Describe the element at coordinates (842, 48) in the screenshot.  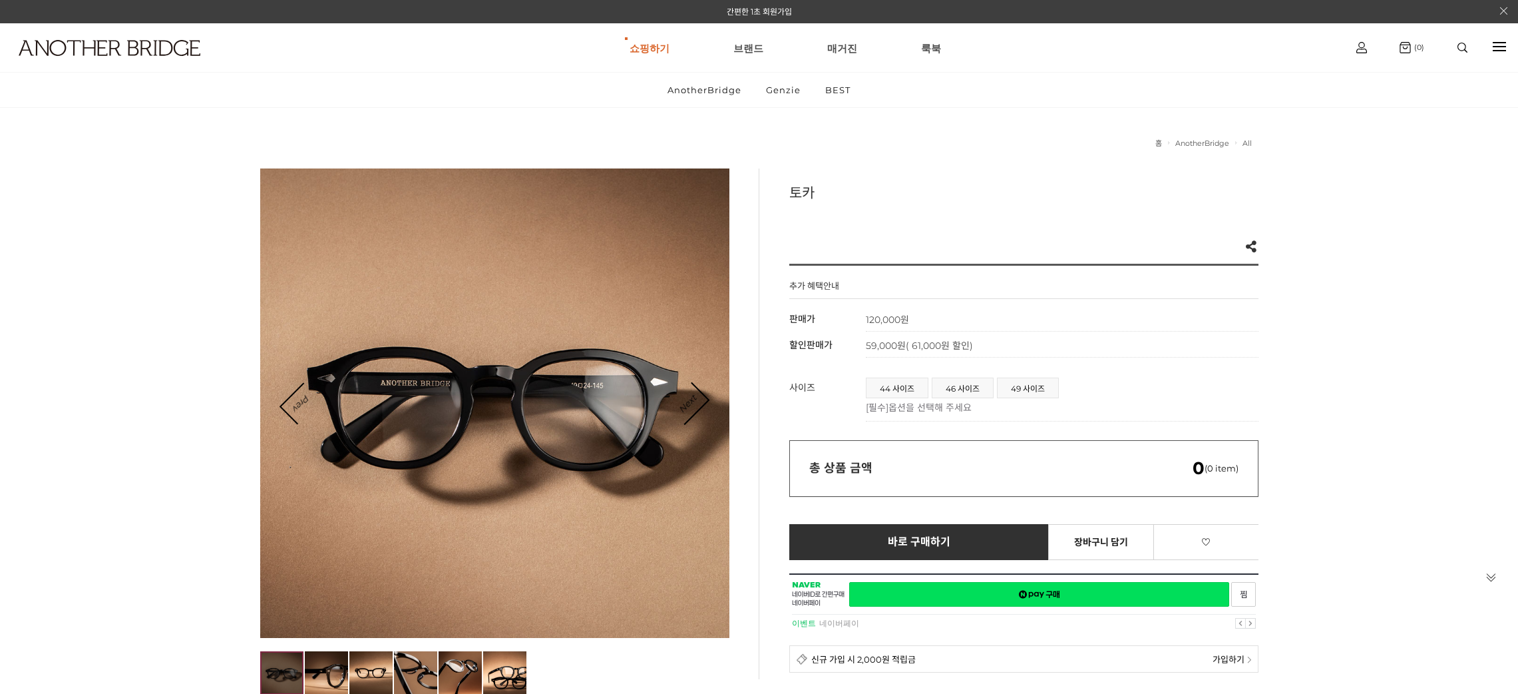
I see `a: 매거진` at that location.